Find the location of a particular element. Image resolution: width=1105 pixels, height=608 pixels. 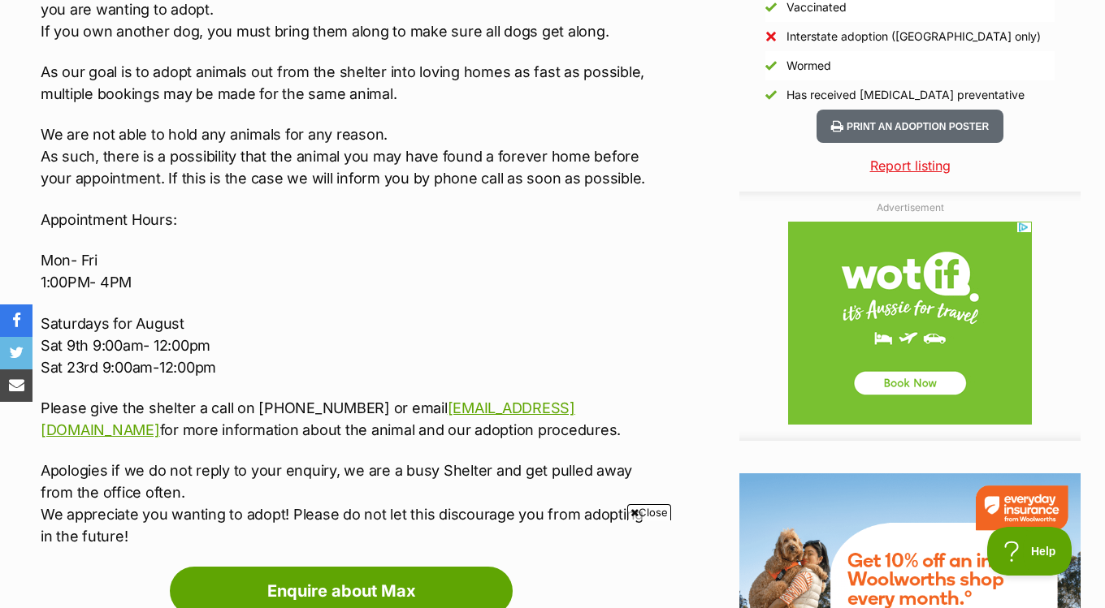

p: Saturdays for August Sat 9th 9:00am- 12:00pm Sat 23rd 9:00am-12:00pm is located at coordinates (349, 345).